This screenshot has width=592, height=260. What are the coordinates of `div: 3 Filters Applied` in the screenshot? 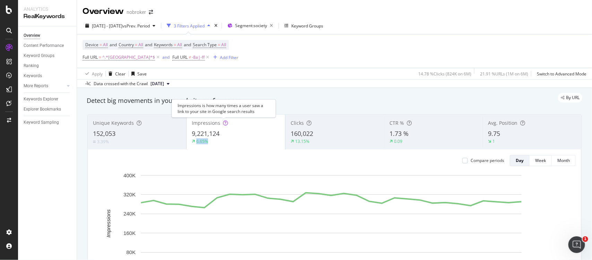 It's located at (189, 26).